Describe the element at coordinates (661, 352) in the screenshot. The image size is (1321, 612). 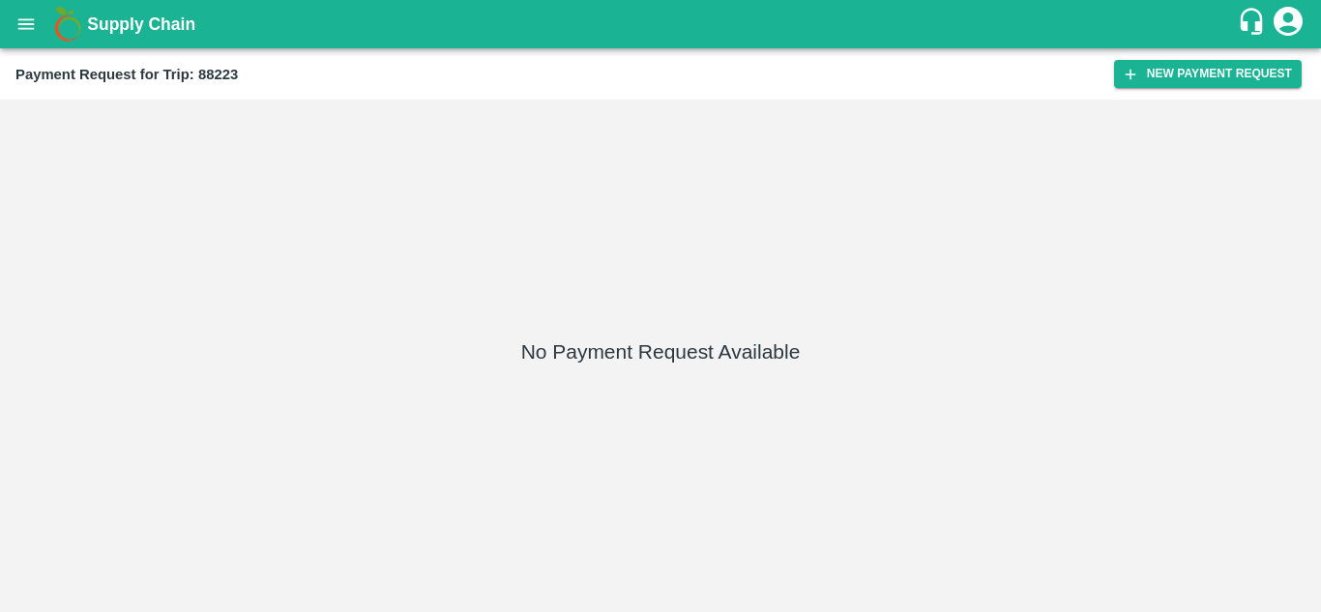
I see `h5: No Payment Request Available` at that location.